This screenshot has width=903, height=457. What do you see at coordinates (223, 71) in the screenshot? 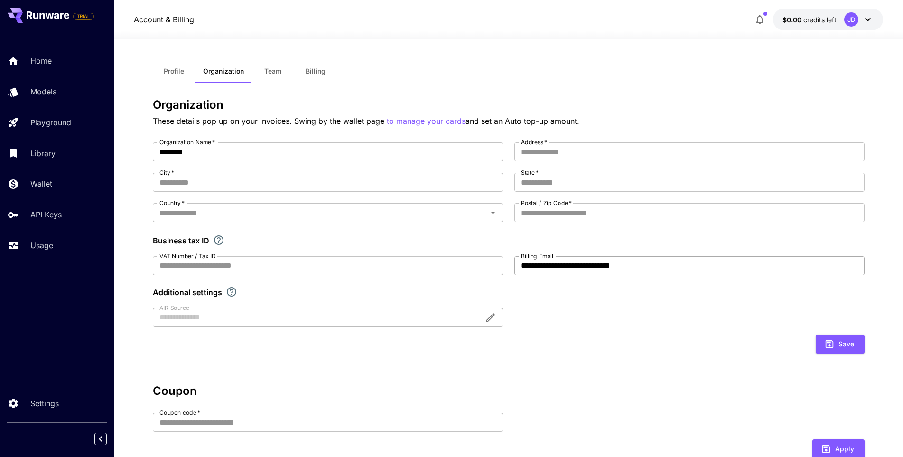
I see `span: Organization` at bounding box center [223, 71].